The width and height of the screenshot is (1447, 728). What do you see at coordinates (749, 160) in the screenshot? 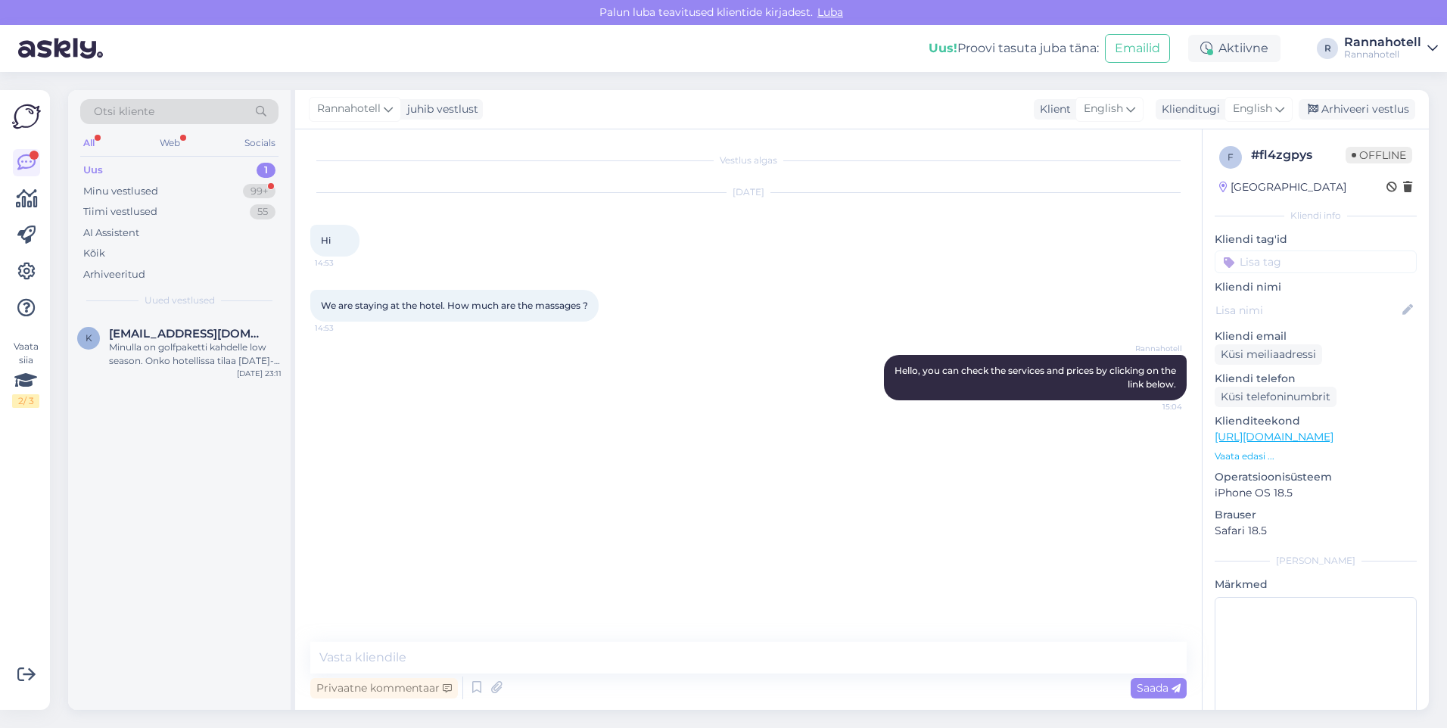
I see `div: Vestlus algas` at bounding box center [749, 160].